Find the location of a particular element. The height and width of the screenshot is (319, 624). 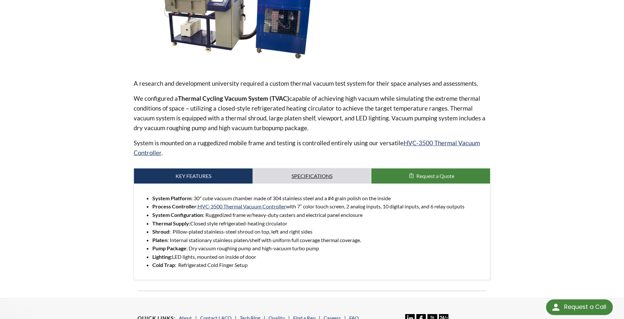

strong: Platen is located at coordinates (160, 240).